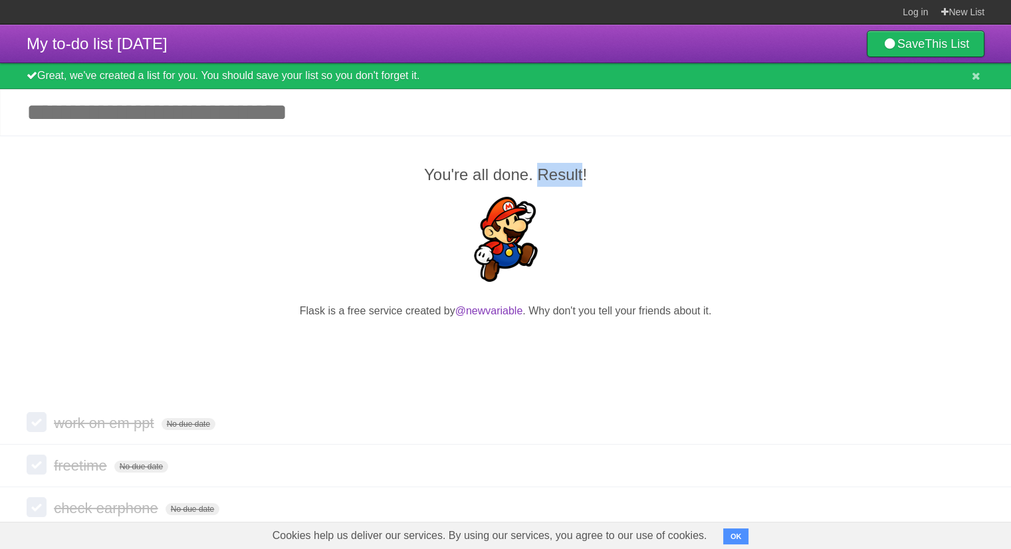  What do you see at coordinates (108, 508) in the screenshot?
I see `span: check earphone` at bounding box center [108, 508].